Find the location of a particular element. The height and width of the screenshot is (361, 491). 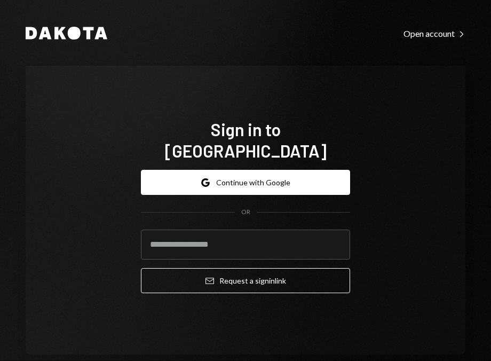

button: Request a signinlink is located at coordinates (245, 280).